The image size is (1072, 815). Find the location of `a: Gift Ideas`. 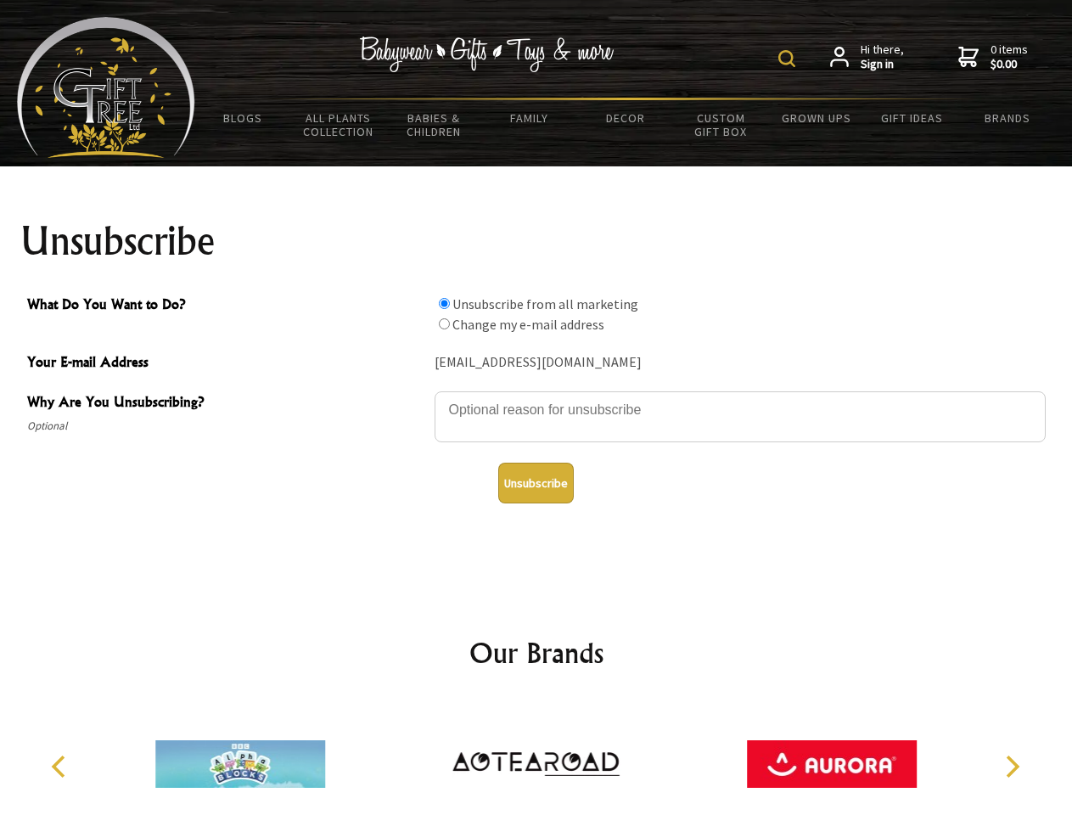

a: Gift Ideas is located at coordinates (912, 118).